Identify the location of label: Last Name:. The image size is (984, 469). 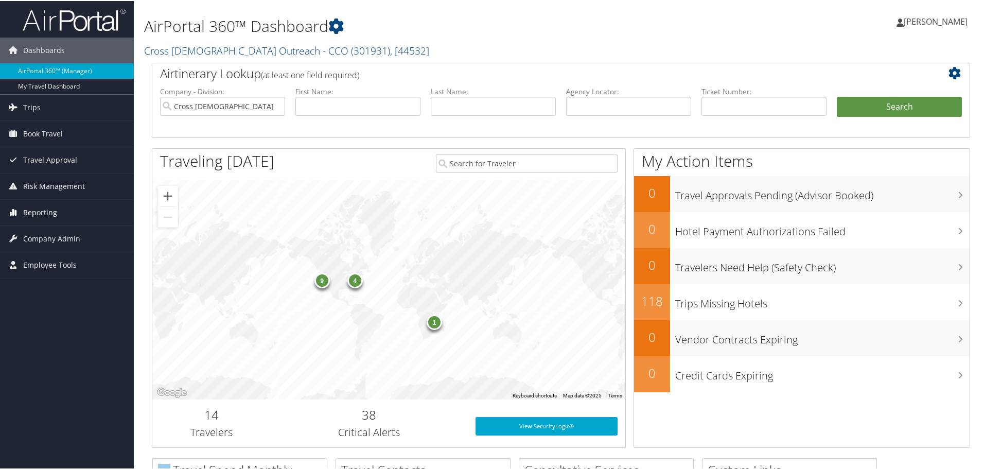
(493, 91).